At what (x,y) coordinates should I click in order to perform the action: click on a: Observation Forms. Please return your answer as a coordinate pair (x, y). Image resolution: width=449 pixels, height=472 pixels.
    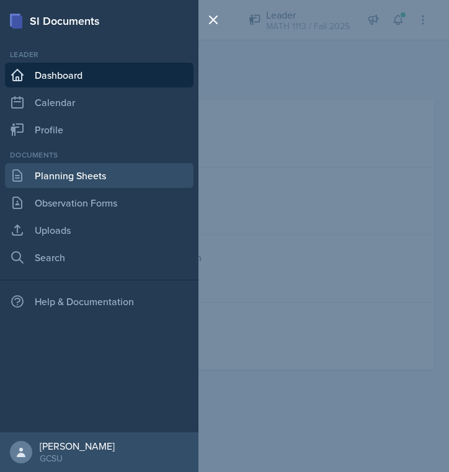
    Looking at the image, I should click on (99, 203).